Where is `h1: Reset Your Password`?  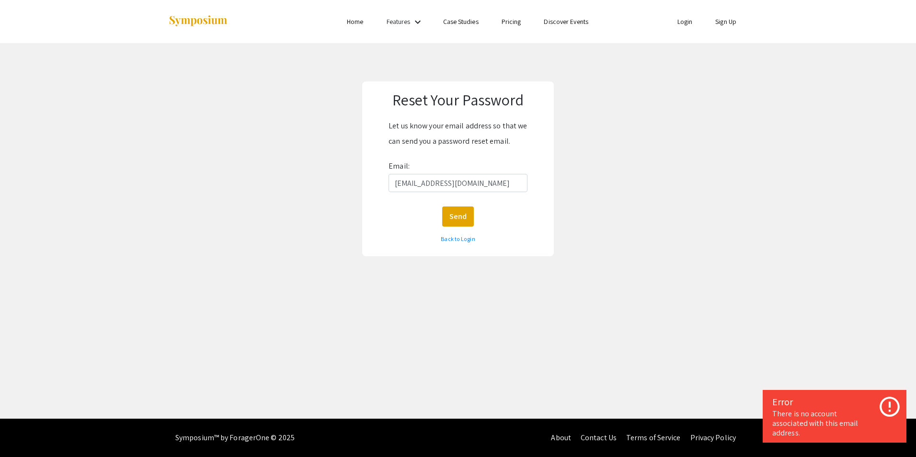 h1: Reset Your Password is located at coordinates (458, 100).